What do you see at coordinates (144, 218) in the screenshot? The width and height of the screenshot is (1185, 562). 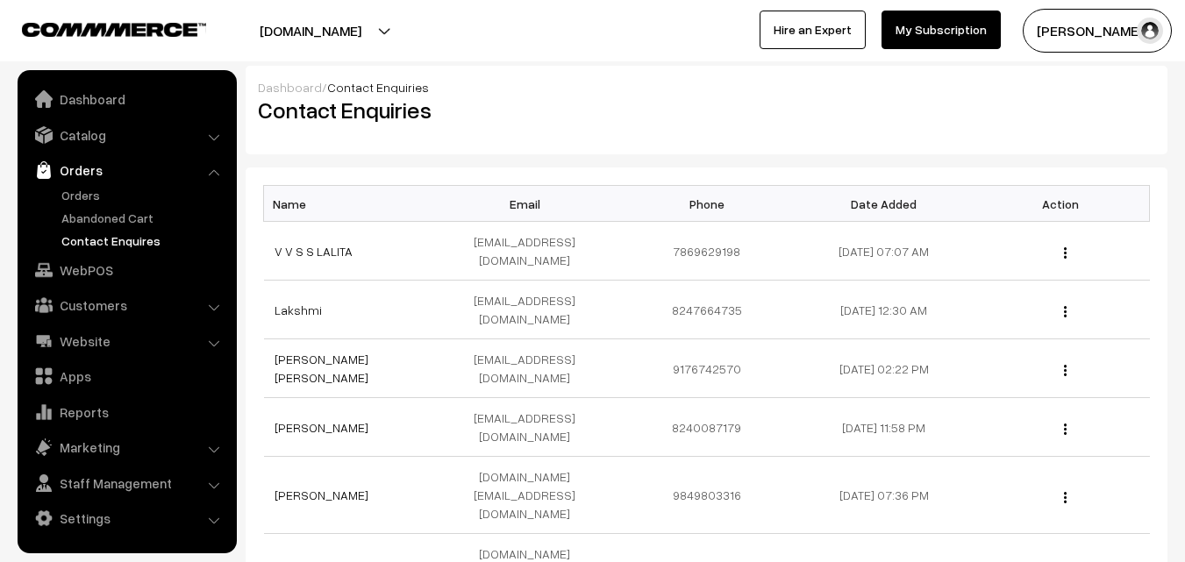 I see `a: Abandoned Cart` at bounding box center [144, 218].